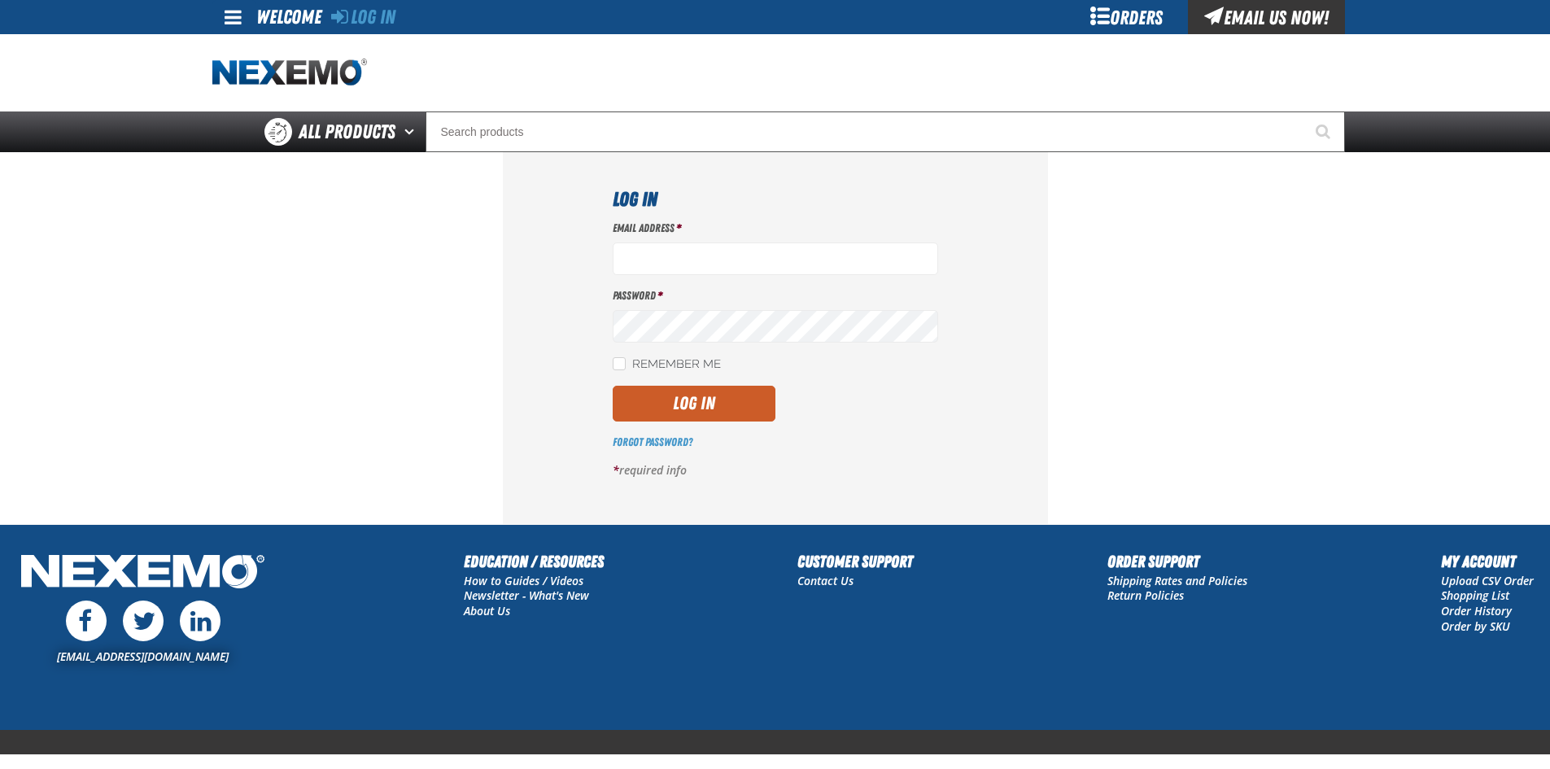 This screenshot has width=1550, height=769. I want to click on h2: Order Support, so click(1178, 562).